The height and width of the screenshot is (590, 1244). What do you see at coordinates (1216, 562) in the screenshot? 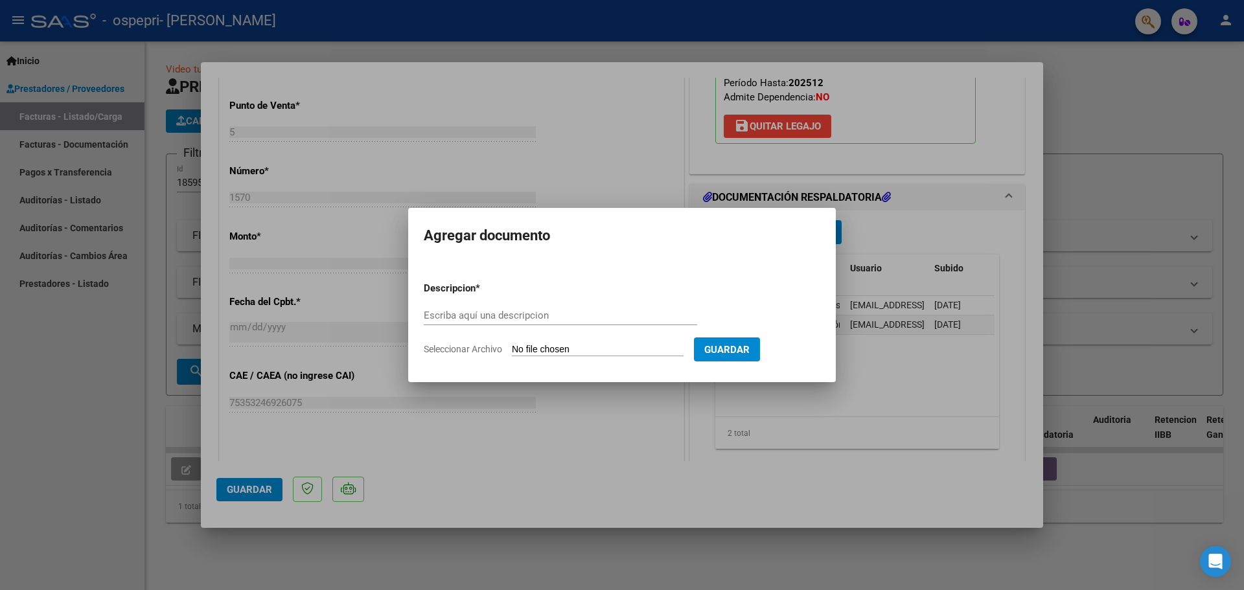
I see `div: Open Intercom Messenger` at bounding box center [1216, 562].